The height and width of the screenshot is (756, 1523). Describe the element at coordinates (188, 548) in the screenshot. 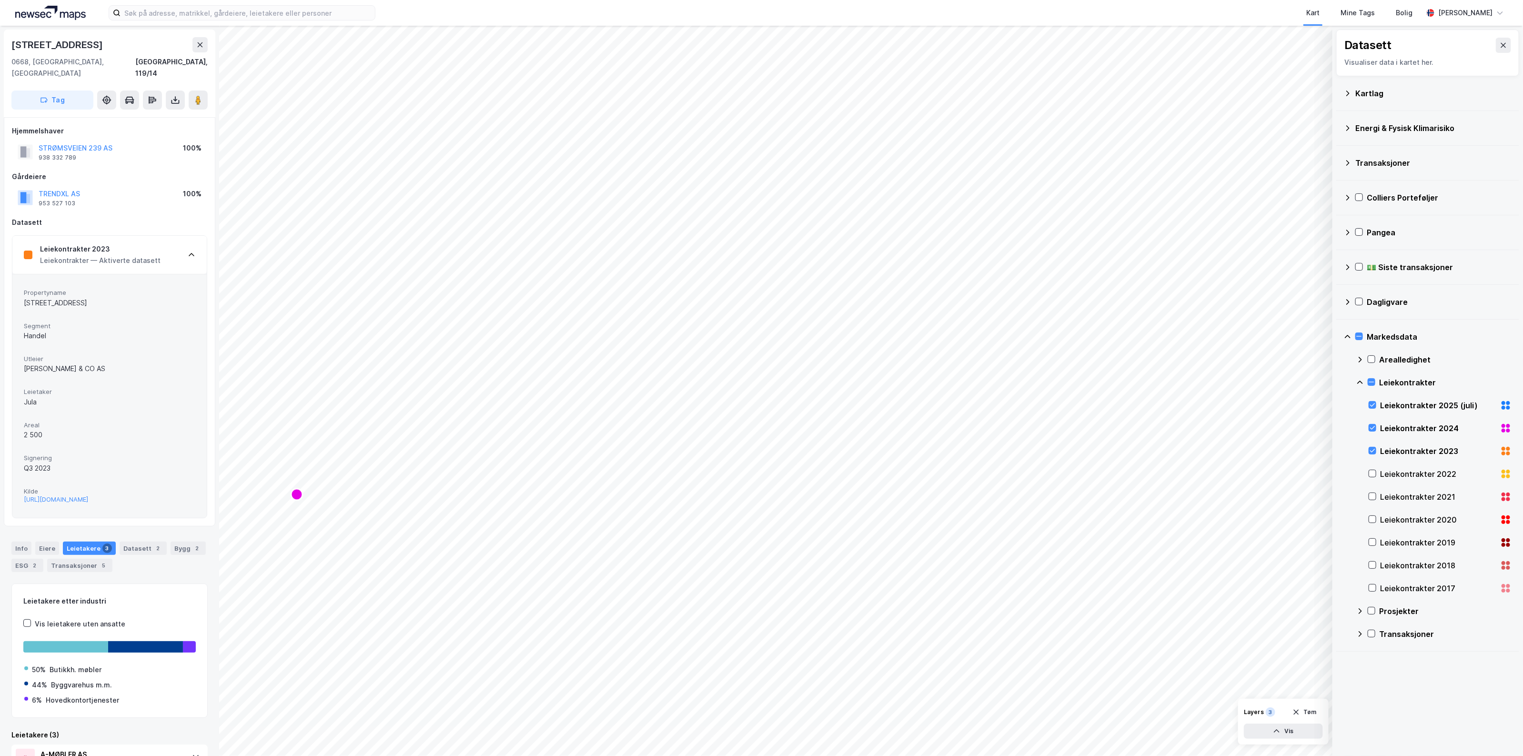

I see `div: Bygg` at that location.